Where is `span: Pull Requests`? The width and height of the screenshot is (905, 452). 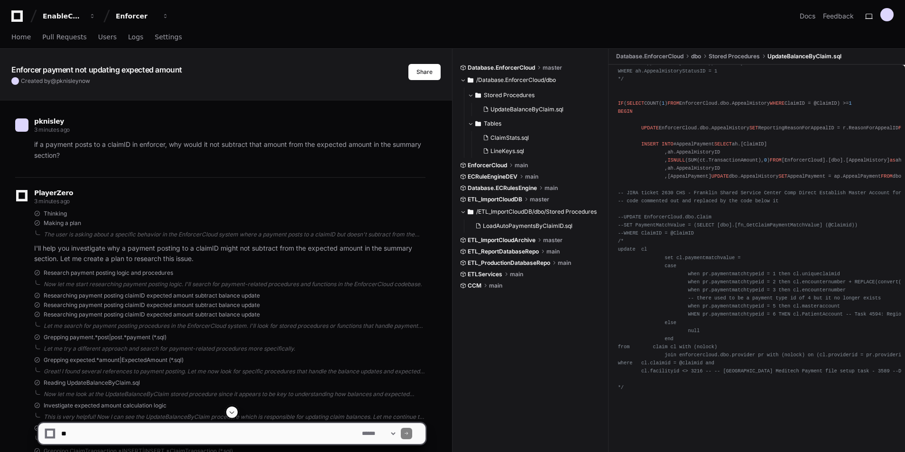
span: Pull Requests is located at coordinates (64, 37).